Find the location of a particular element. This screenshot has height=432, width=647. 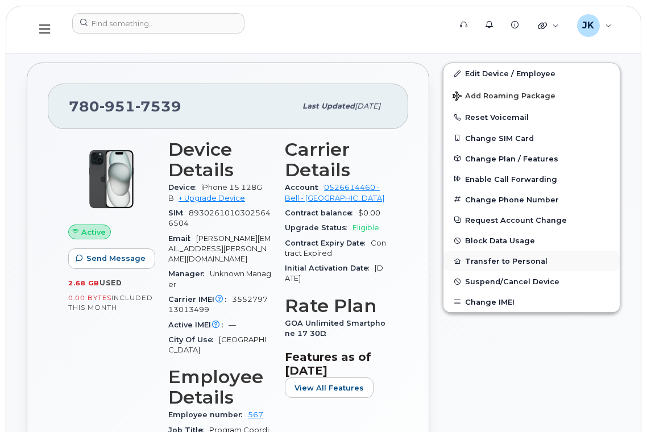

a: + Upgrade Device is located at coordinates (211, 198).